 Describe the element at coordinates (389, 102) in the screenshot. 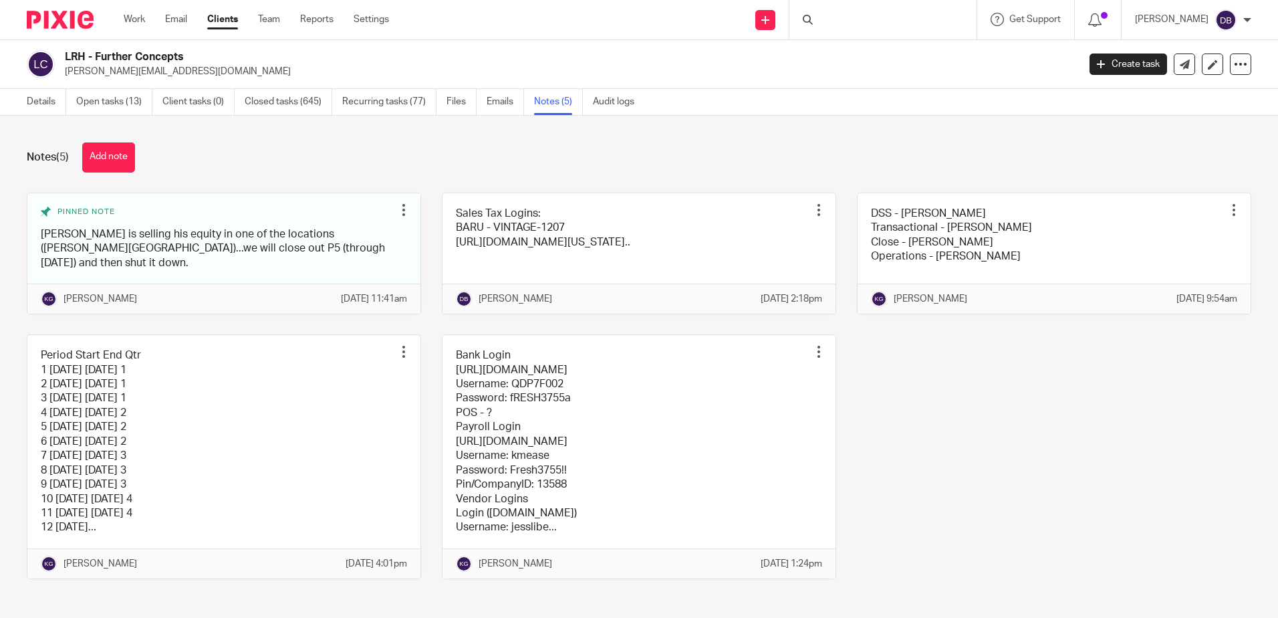

I see `a: Recurring tasks (77)` at that location.